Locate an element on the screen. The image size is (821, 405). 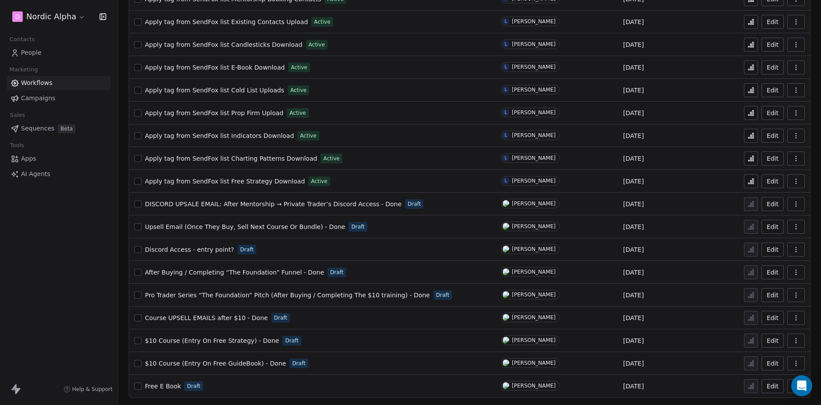
span: Tools is located at coordinates (17, 145).